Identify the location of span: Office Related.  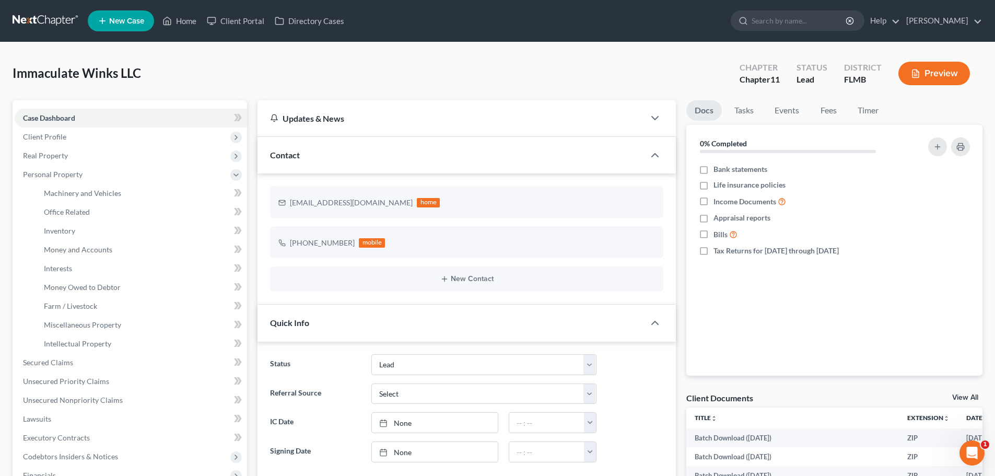
(67, 211).